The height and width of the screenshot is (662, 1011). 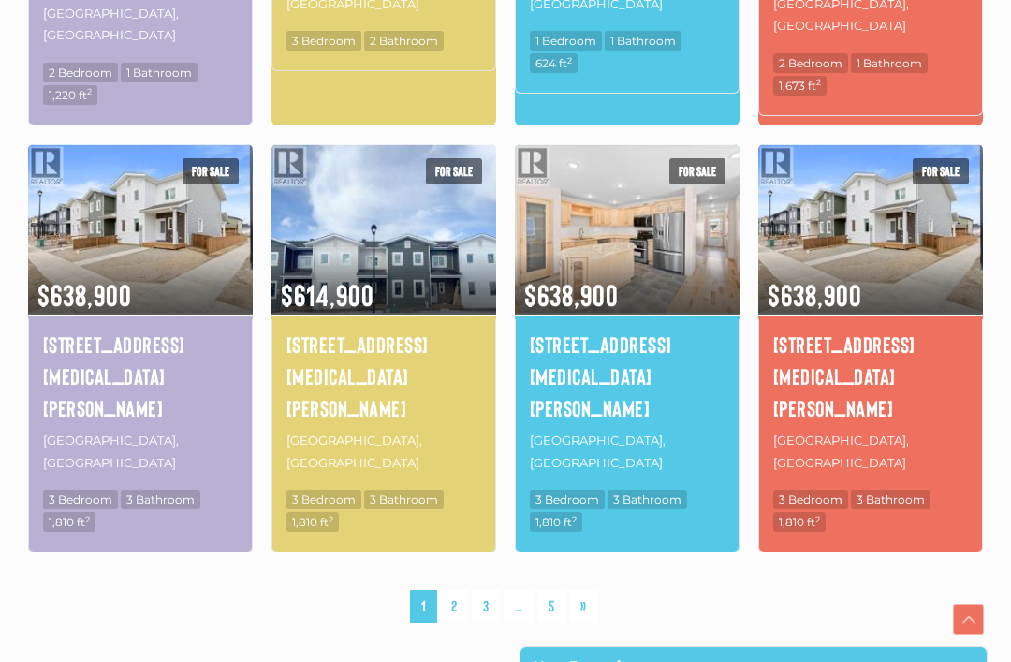 What do you see at coordinates (384, 284) in the screenshot?
I see `span: $614,900` at bounding box center [384, 284].